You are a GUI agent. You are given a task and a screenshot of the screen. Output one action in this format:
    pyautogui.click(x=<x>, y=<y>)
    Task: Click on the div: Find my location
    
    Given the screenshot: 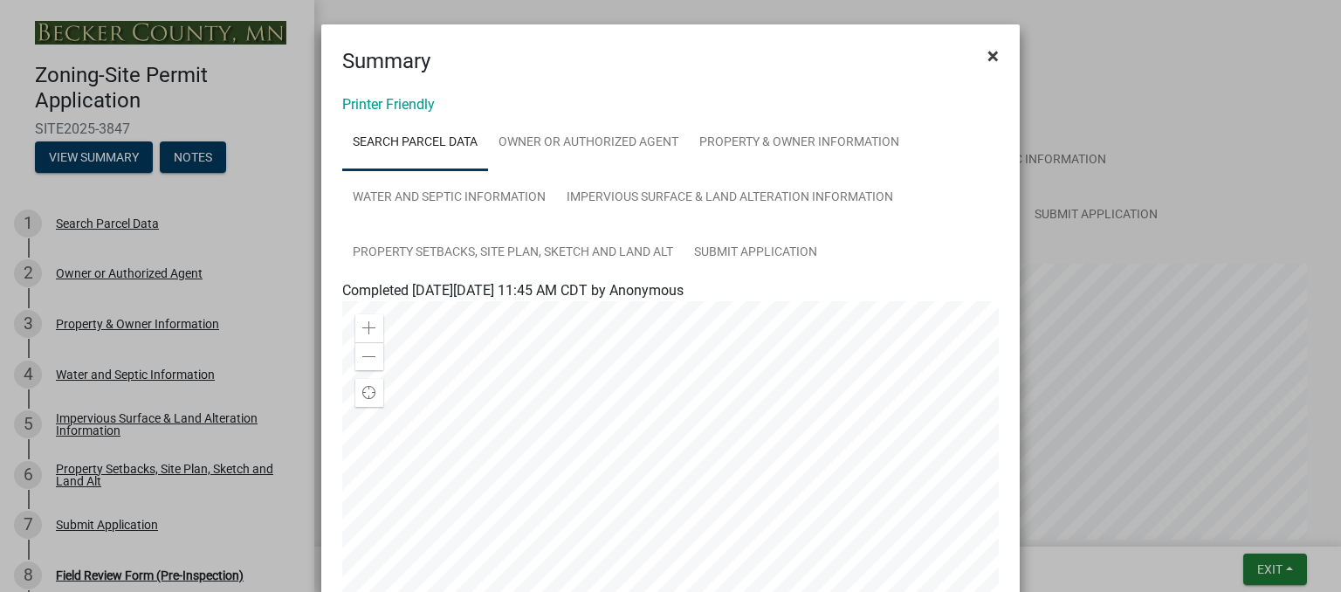 What is the action you would take?
    pyautogui.click(x=369, y=393)
    